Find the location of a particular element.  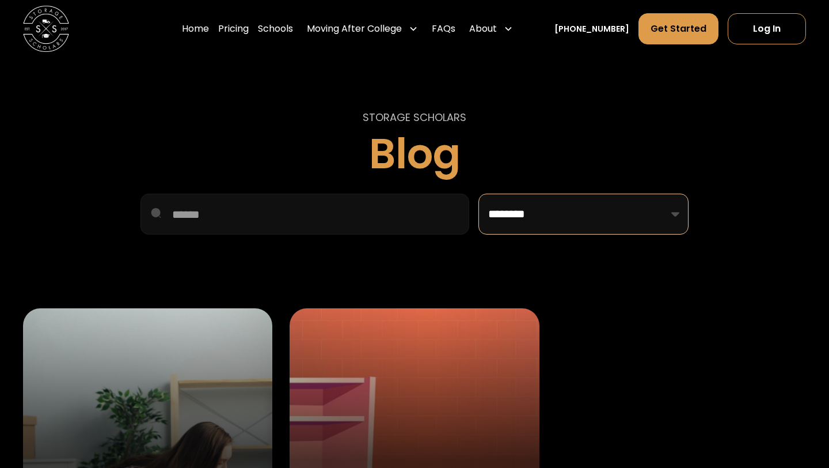

form: Email Form 2 is located at coordinates (415, 214).